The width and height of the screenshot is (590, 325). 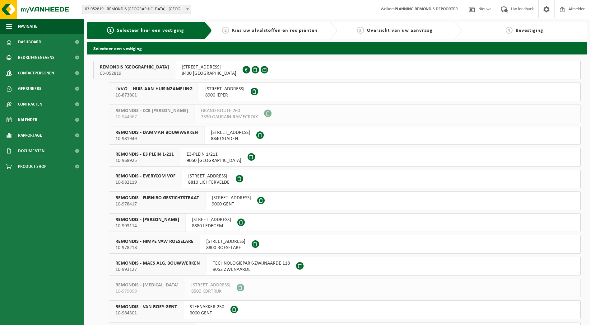 What do you see at coordinates (146, 307) in the screenshot?
I see `span: REMONDIS - VAN ROEY GENT` at bounding box center [146, 307].